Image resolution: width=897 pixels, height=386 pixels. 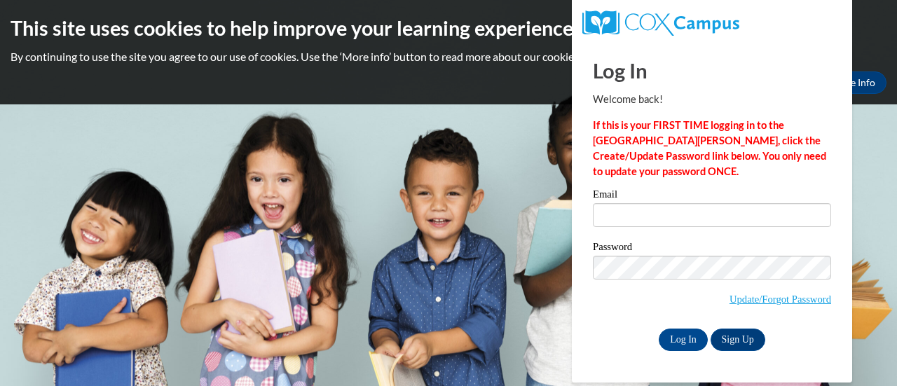 I want to click on a: Update/Forgot Password, so click(x=780, y=299).